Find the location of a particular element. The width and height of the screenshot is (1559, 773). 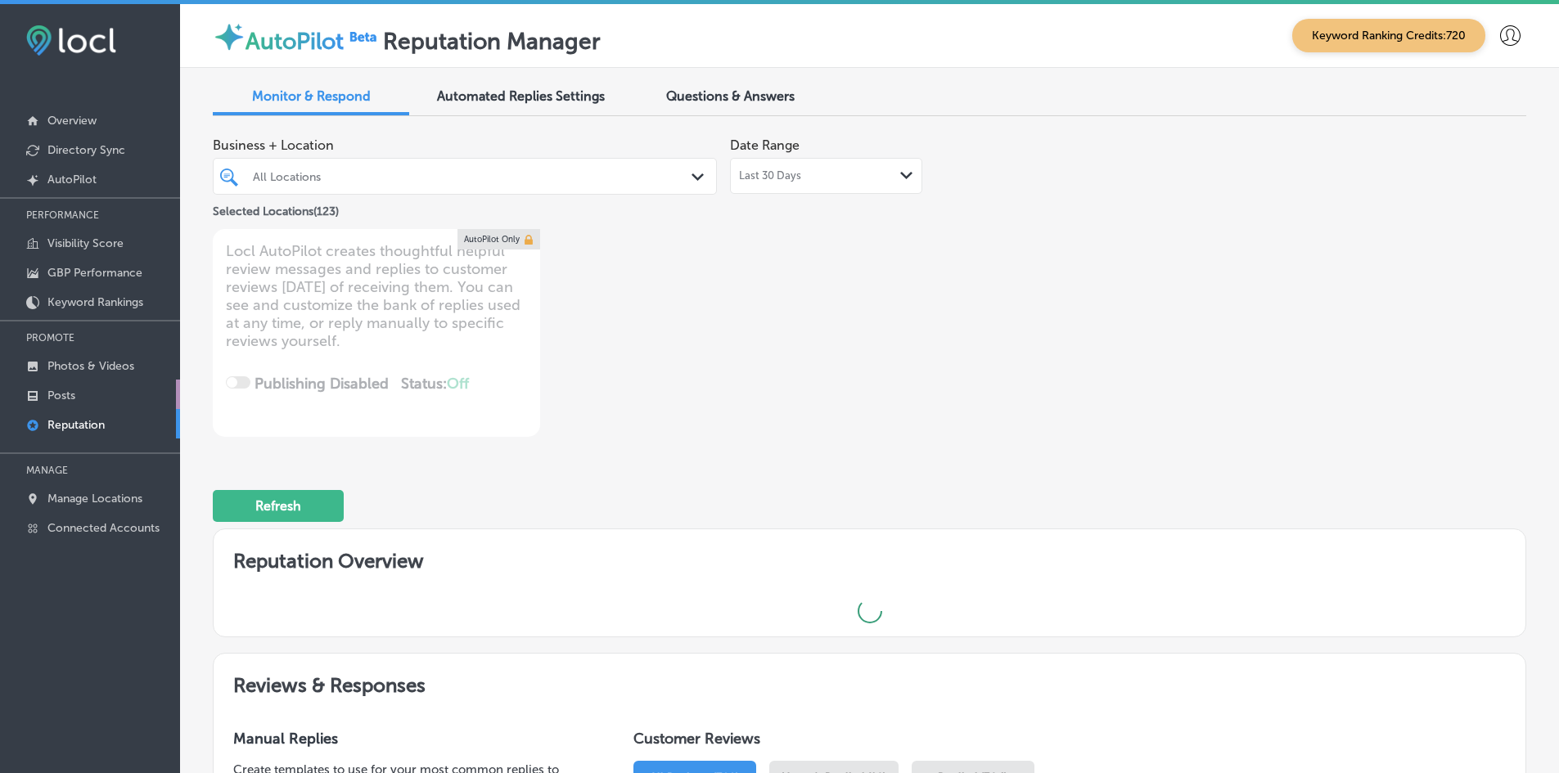

h2: Reputation Overview is located at coordinates (869, 557).